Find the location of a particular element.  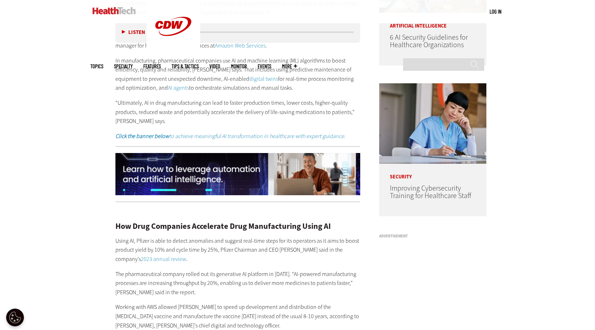

a: Click the banner belowto achieve meaningful AI transformation in healthcare with expert guidance. is located at coordinates (231, 136).